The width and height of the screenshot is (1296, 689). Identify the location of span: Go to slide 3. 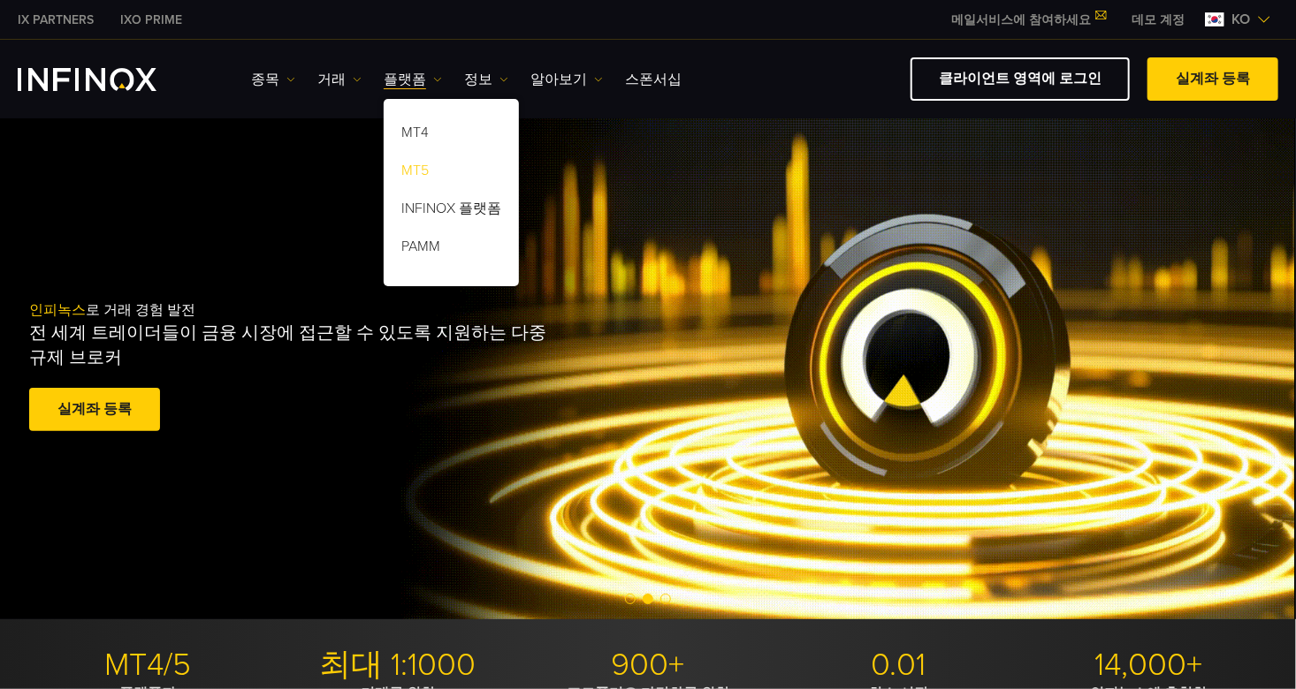
(666, 599).